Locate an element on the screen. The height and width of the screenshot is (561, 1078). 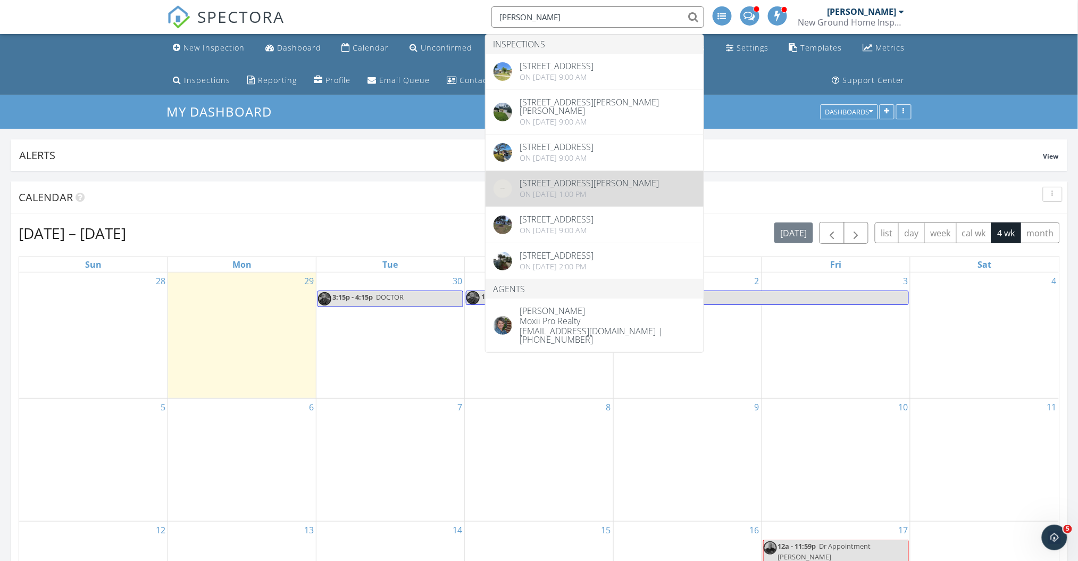
a: Dashboard is located at coordinates (293, 48).